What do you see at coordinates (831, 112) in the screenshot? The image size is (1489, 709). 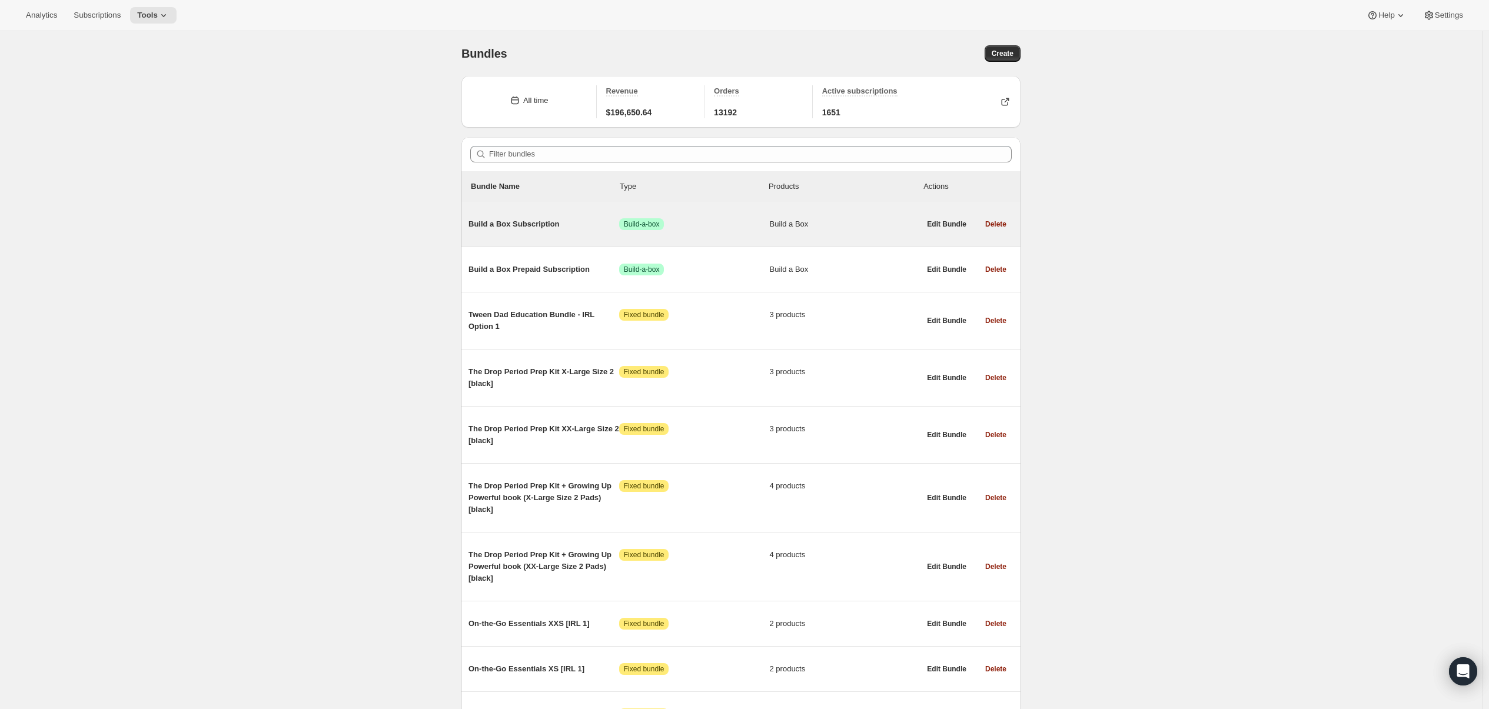 I see `span: 1651` at bounding box center [831, 112].